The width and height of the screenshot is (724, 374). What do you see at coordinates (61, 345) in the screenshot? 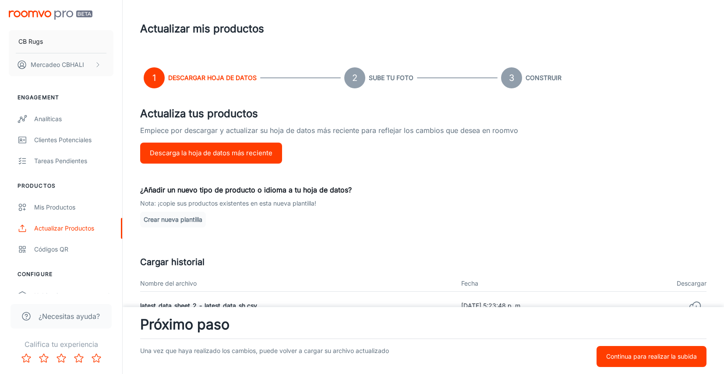
I see `p: Califica tu experiencia` at bounding box center [61, 345].